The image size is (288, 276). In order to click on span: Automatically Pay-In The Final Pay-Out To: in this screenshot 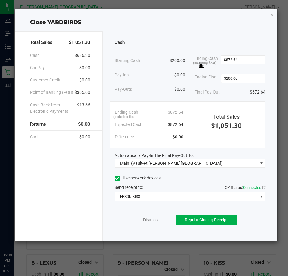, I will do `click(154, 155)`.